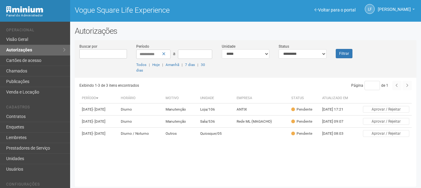 The height and width of the screenshot is (188, 421). Describe the element at coordinates (190, 65) in the screenshot. I see `a: 7 dias` at that location.